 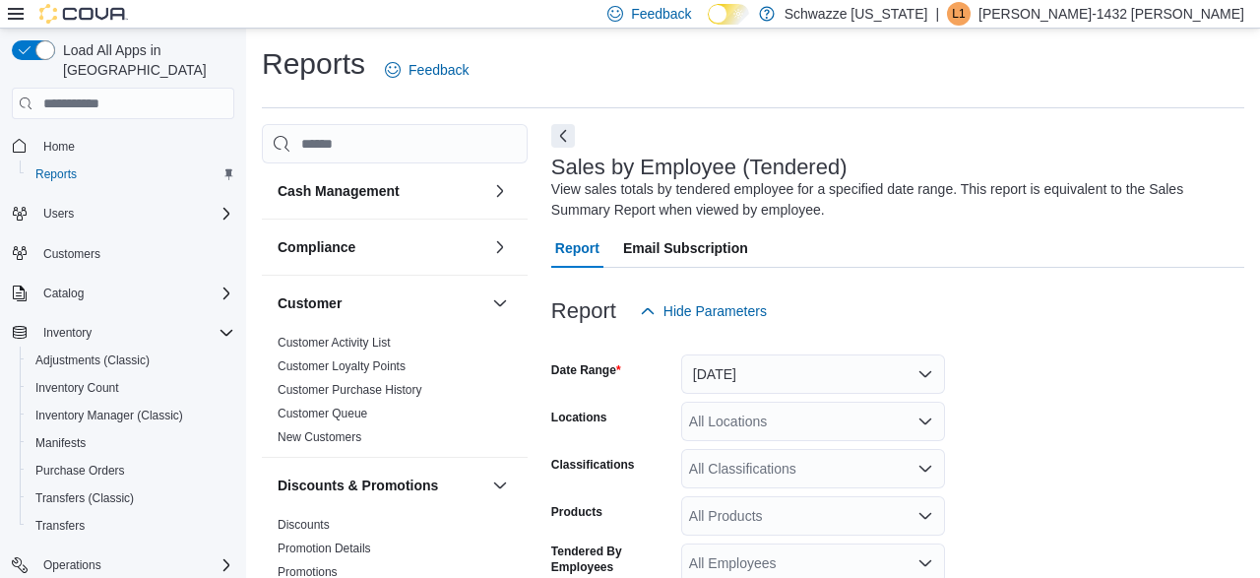 What do you see at coordinates (579, 417) in the screenshot?
I see `label: Locations` at bounding box center [579, 417].